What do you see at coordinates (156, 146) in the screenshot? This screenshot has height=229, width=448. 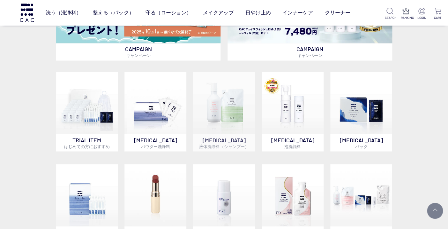 I see `span: パウダー洗浄料` at bounding box center [156, 146].